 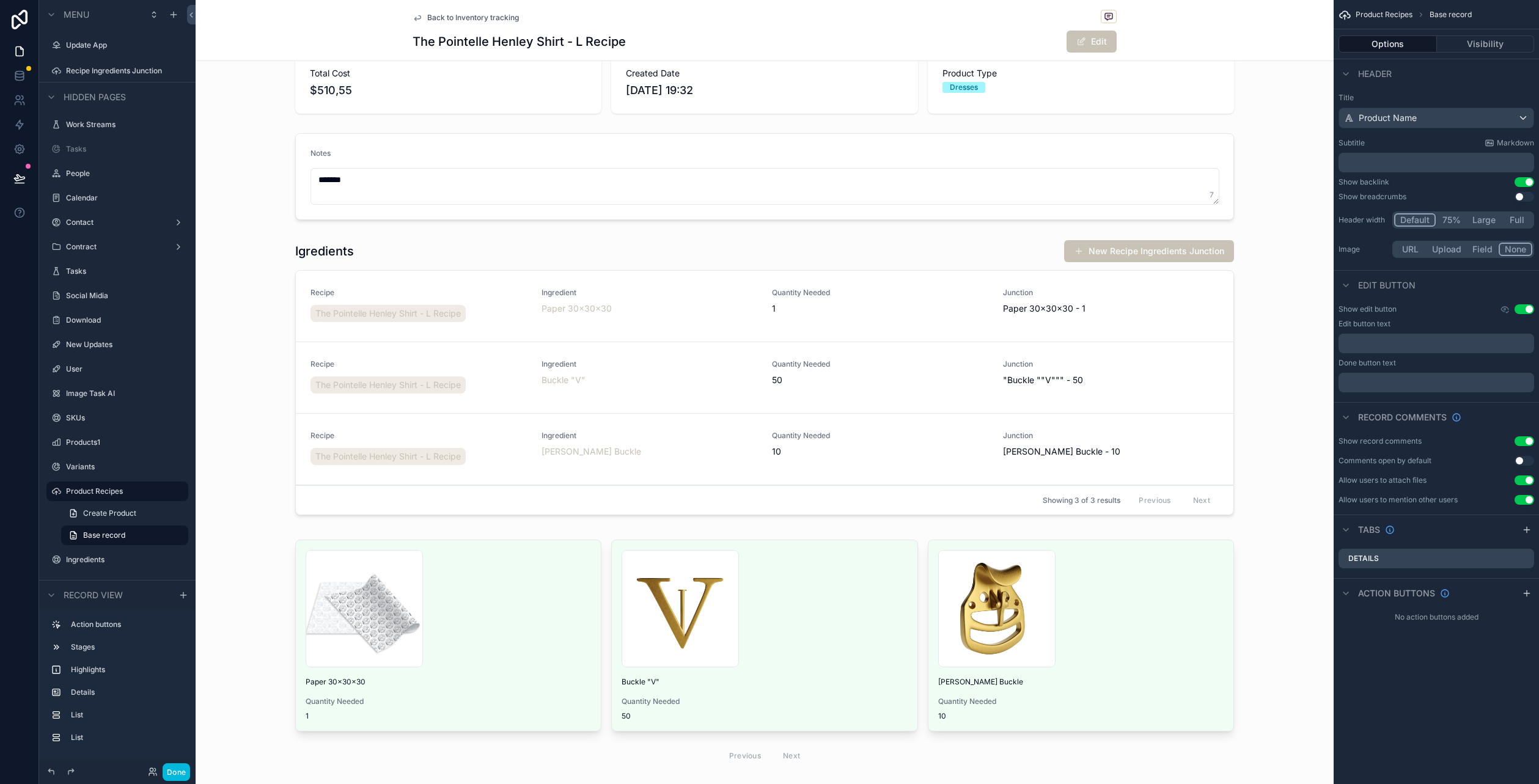 I want to click on a: SKUs, so click(x=123, y=418).